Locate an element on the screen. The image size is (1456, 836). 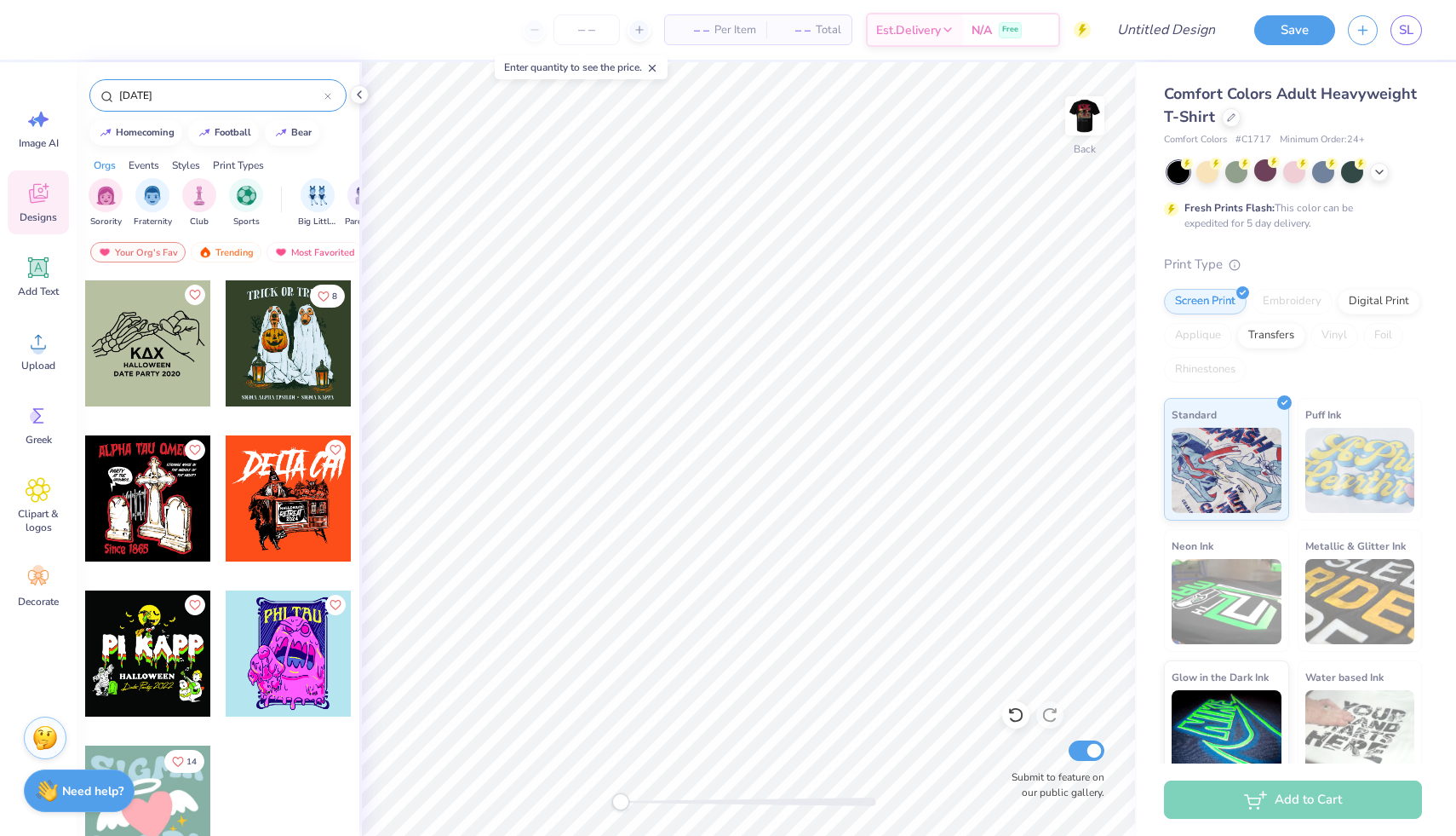
span: Neon Ink is located at coordinates (1192, 545).